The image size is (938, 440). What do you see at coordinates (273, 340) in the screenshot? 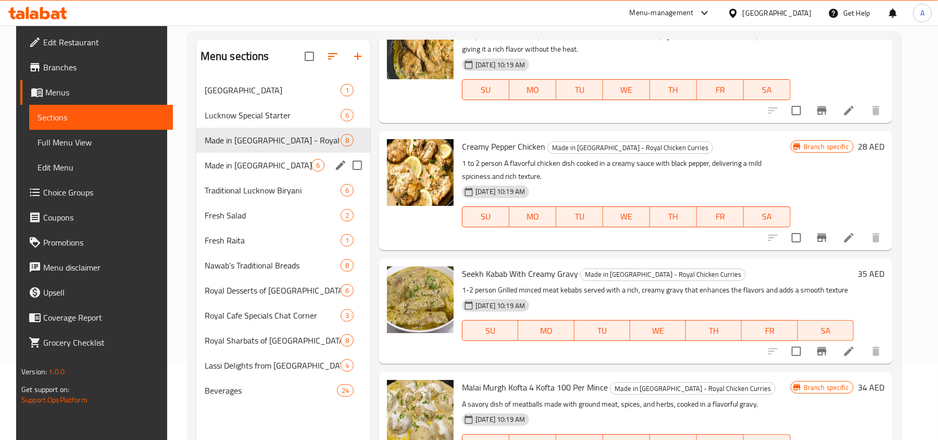
I see `div: Royal Sharbats of Lucknow` at bounding box center [273, 340].